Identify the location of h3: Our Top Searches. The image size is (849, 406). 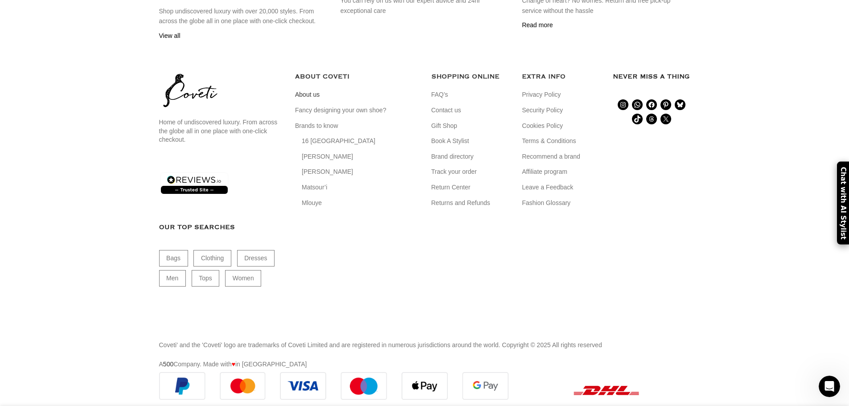
(220, 227).